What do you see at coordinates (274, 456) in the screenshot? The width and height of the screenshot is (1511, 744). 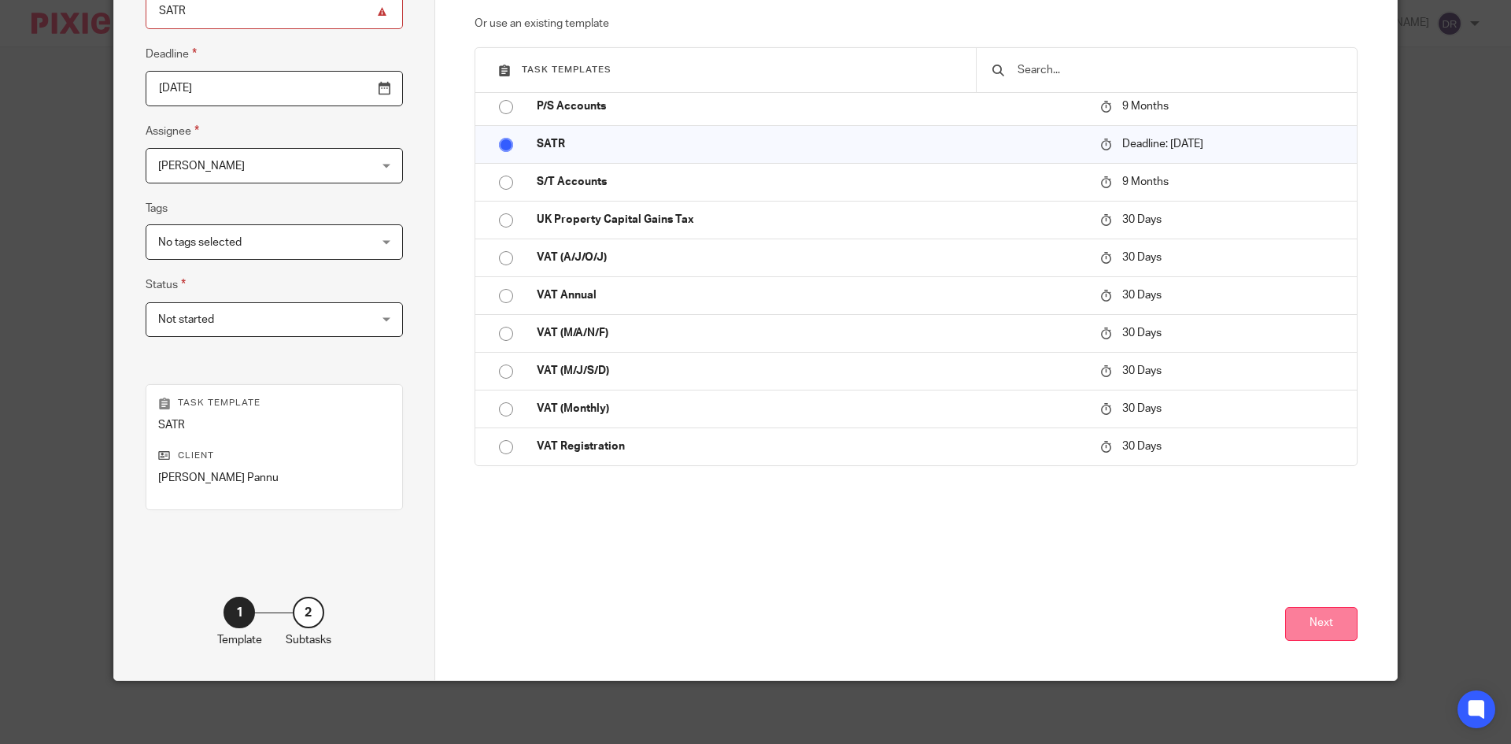 I see `p: Client` at bounding box center [274, 456].